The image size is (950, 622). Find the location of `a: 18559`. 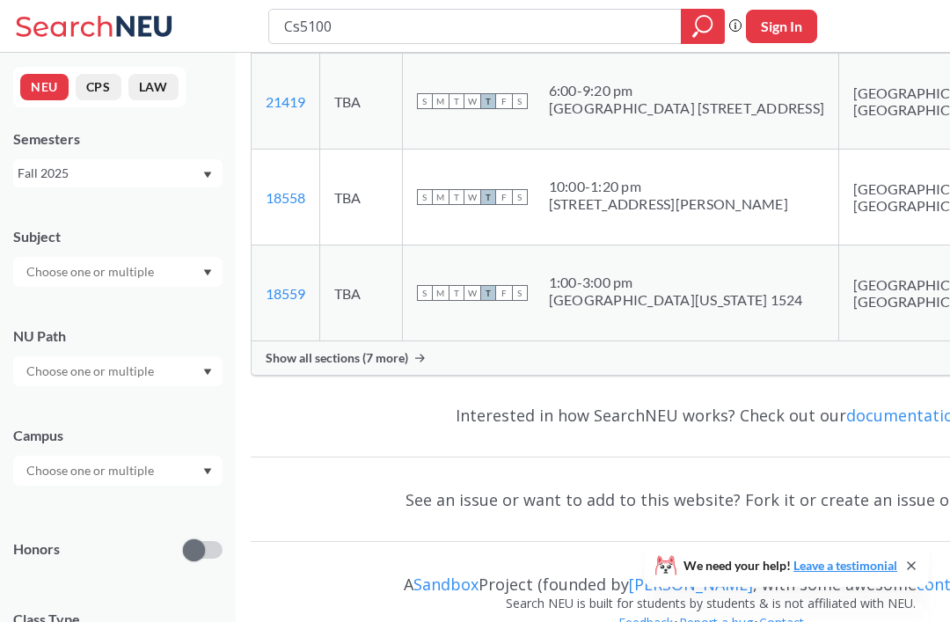

a: 18559 is located at coordinates (285, 293).